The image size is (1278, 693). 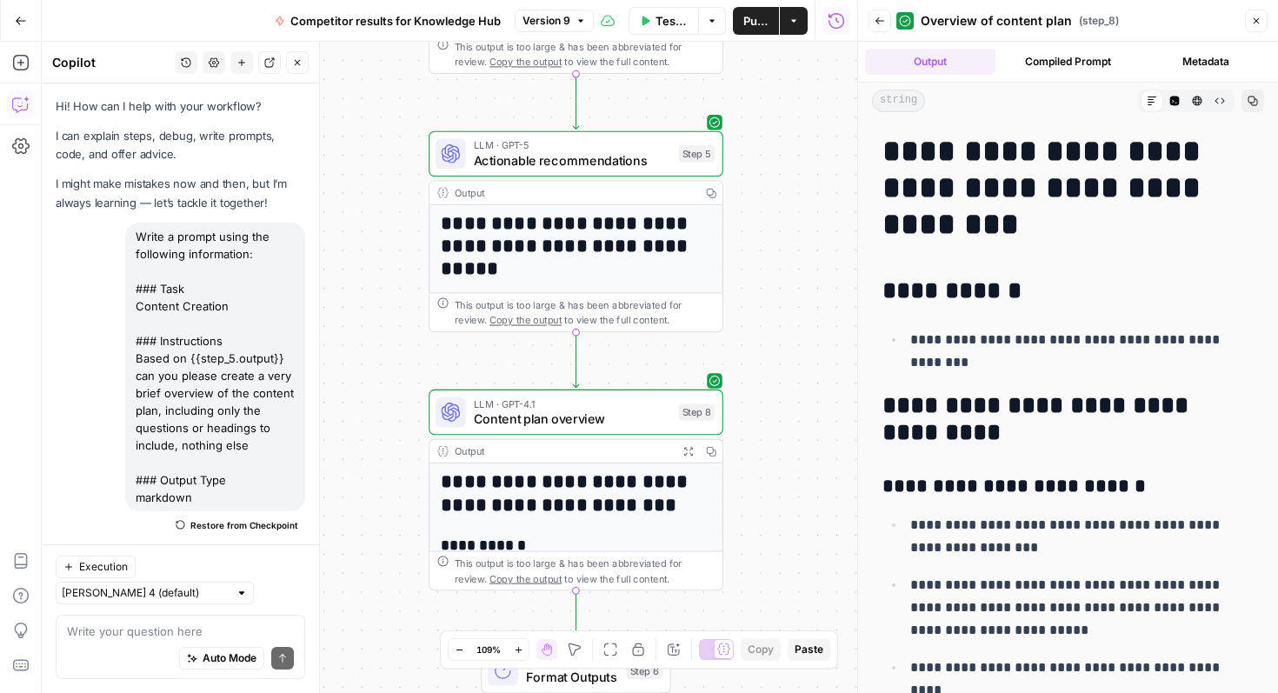 What do you see at coordinates (572, 677) in the screenshot?
I see `span: Format Outputs` at bounding box center [572, 677].